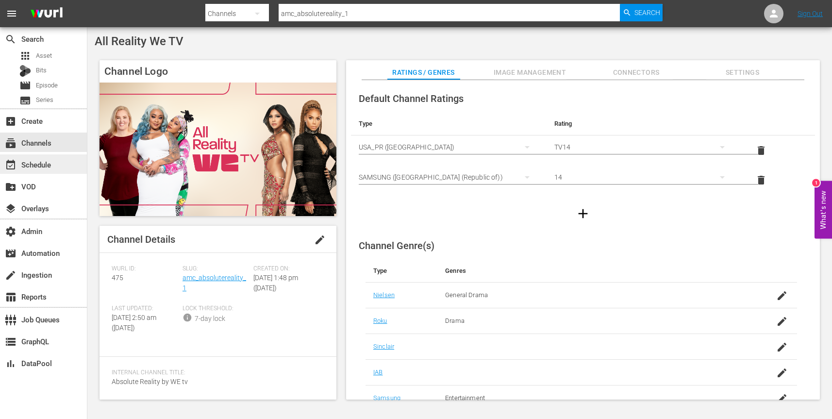  I want to click on a: amc_absolutereality_1, so click(214, 283).